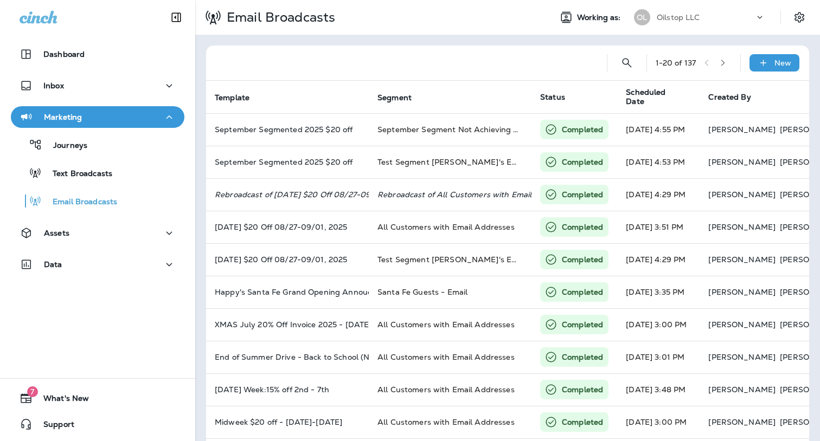 The height and width of the screenshot is (441, 820). Describe the element at coordinates (98, 86) in the screenshot. I see `button: Inbox` at that location.